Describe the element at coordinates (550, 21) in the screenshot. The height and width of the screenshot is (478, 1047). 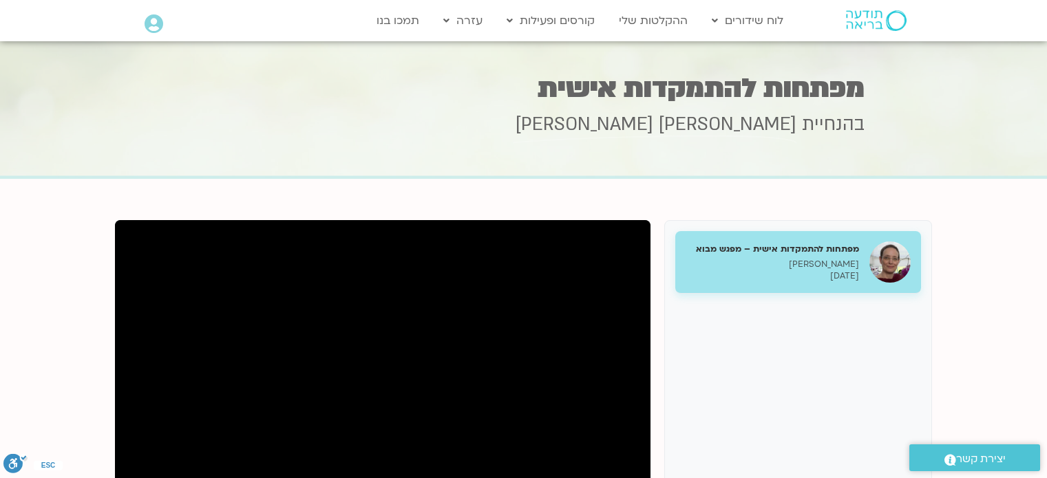
I see `a: קורסים ופעילות` at that location.